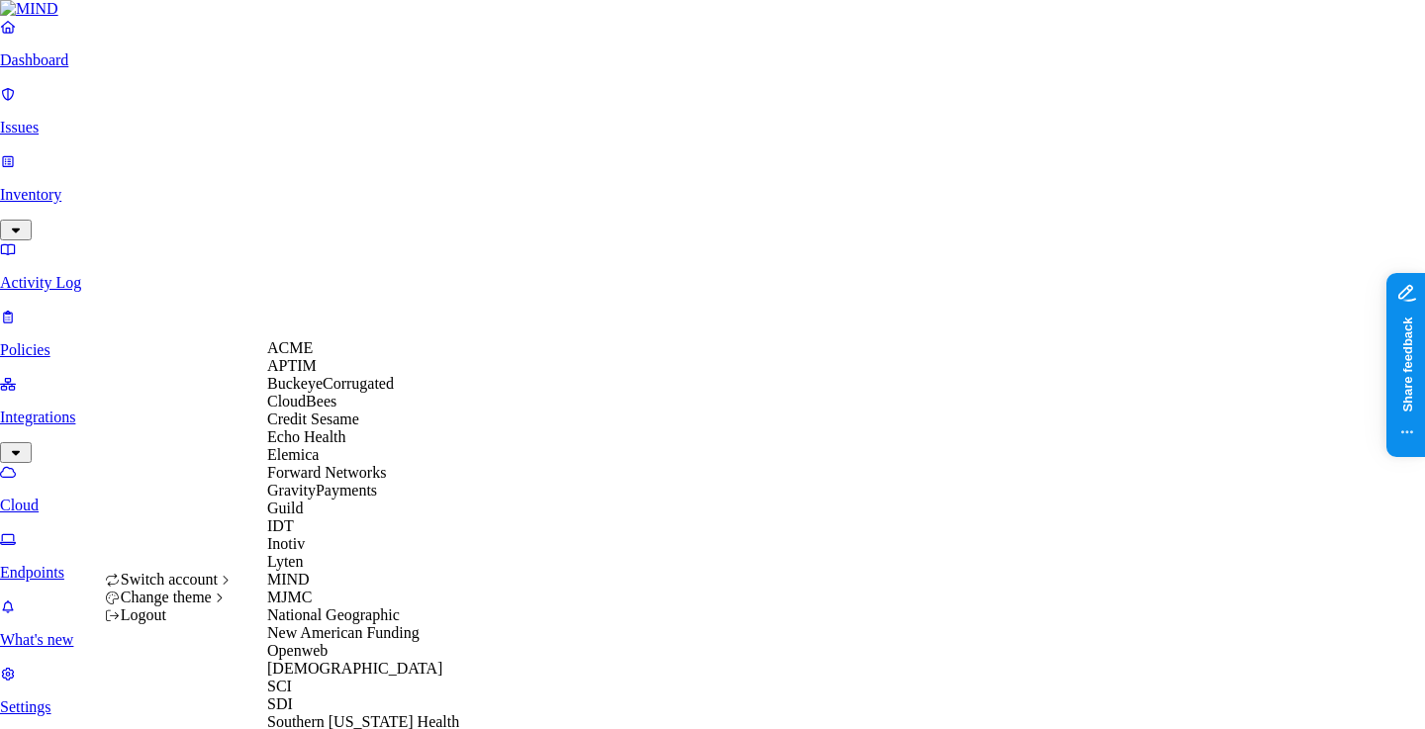  I want to click on span: Elemica, so click(293, 454).